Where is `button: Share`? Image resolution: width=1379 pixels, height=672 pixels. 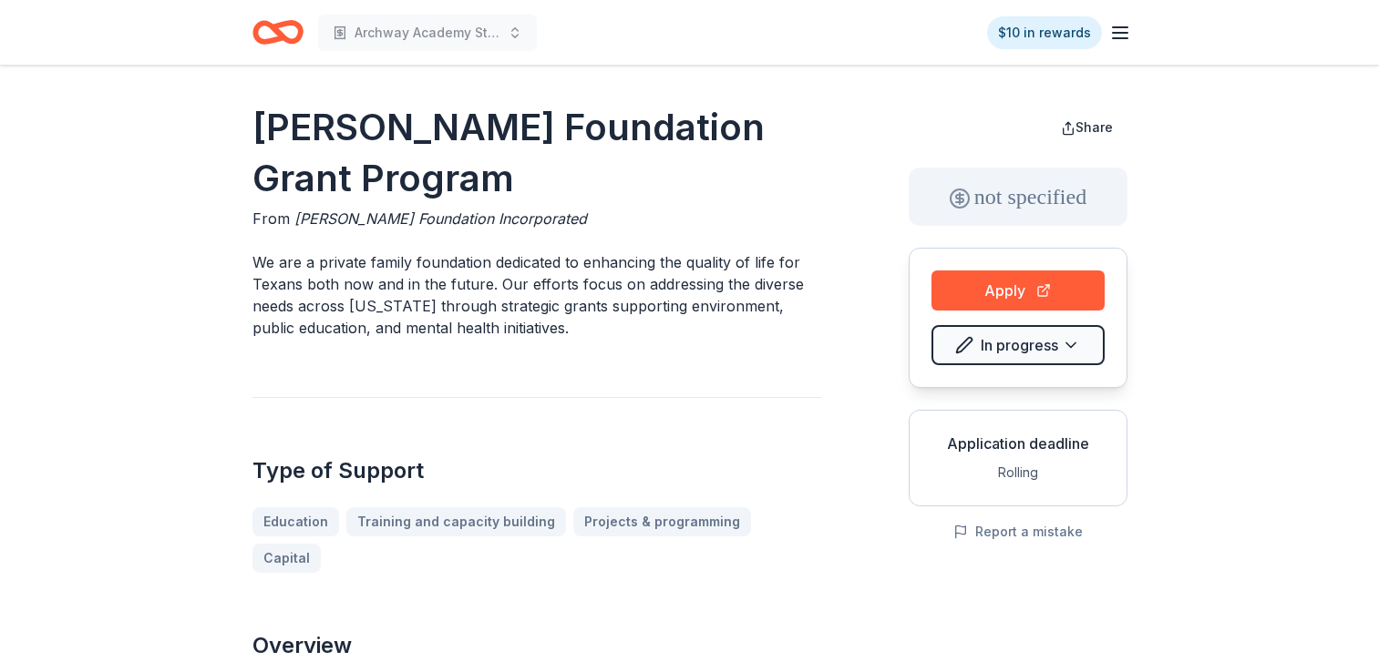 button: Share is located at coordinates (1086, 128).